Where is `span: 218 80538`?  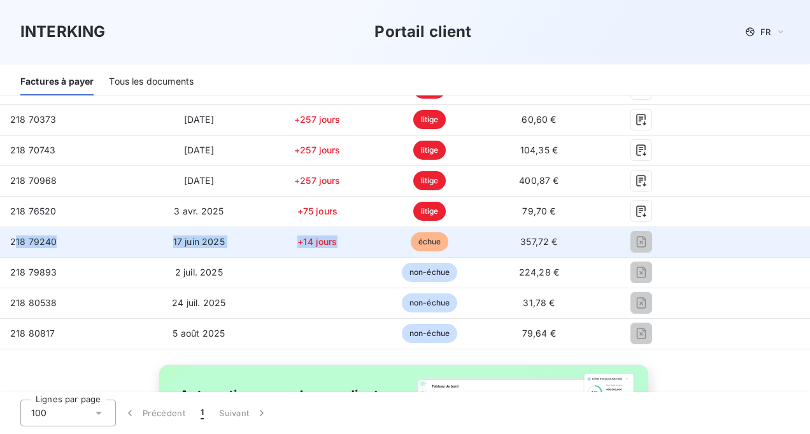
span: 218 80538 is located at coordinates (33, 302).